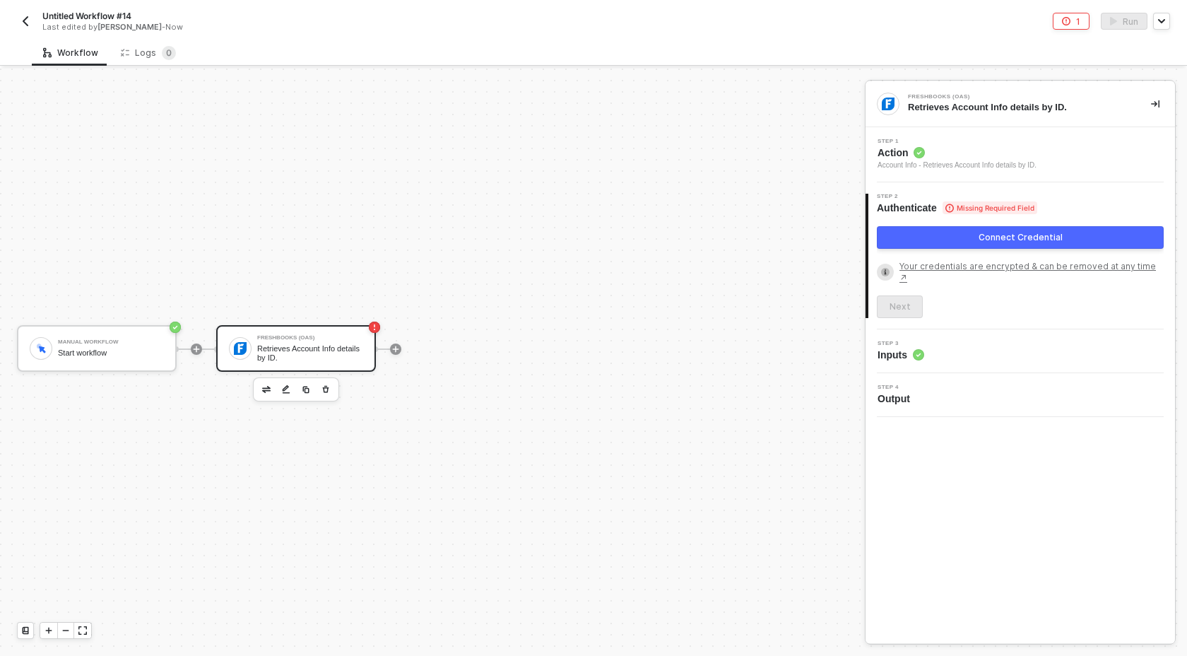 The width and height of the screenshot is (1187, 656). I want to click on div: Step 2Authenticate Missing Required FieldConnect CredentialYour credentials are encrypted & can b..., so click(1020, 256).